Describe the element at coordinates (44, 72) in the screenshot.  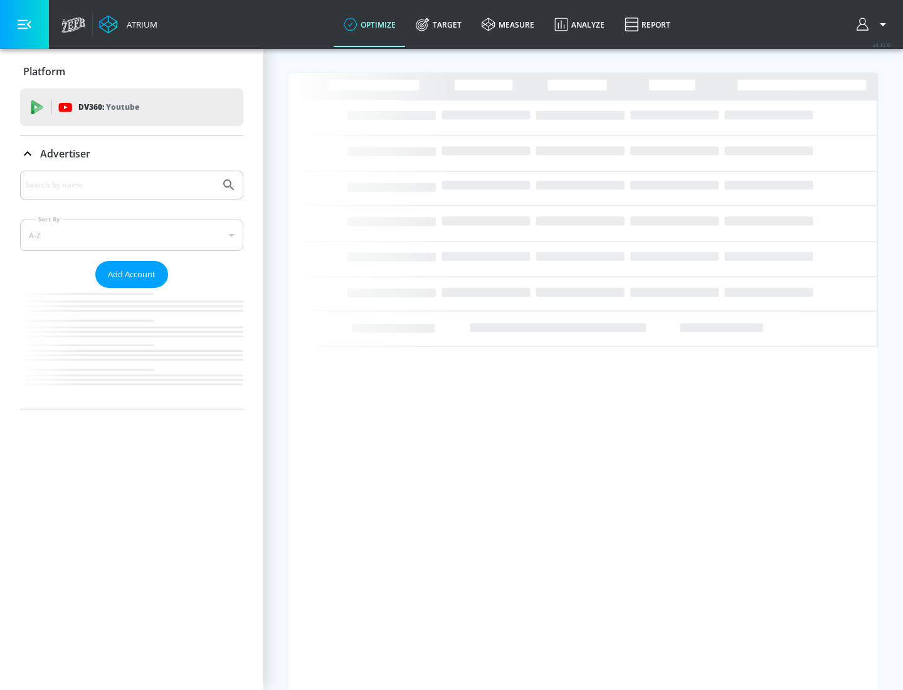
I see `p: Platform` at that location.